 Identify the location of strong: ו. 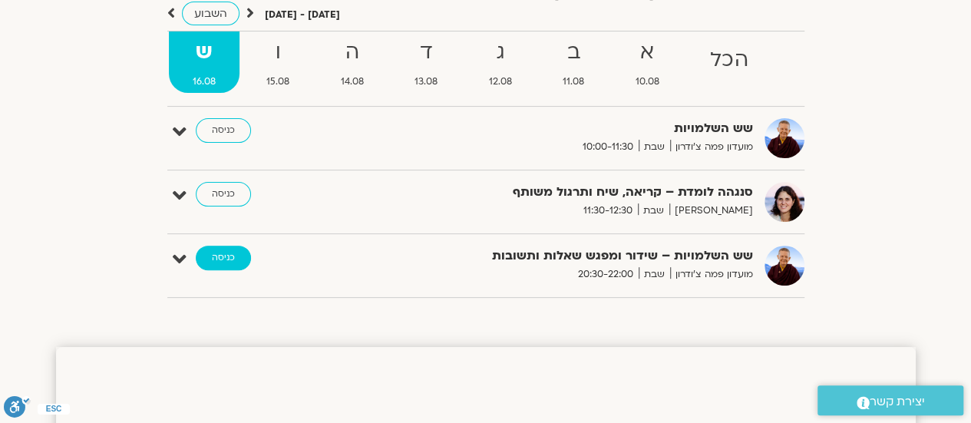
(278, 52).